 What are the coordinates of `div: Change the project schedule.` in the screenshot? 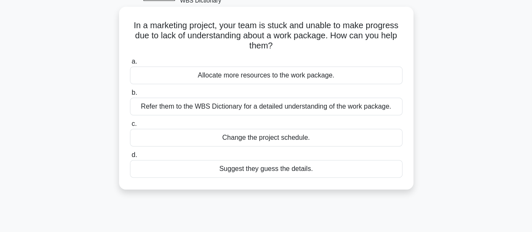 It's located at (266, 138).